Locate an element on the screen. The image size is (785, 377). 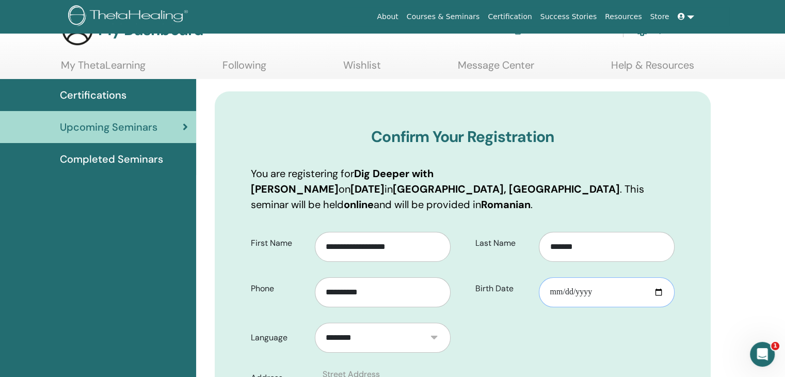
a: Message Center is located at coordinates (496, 69).